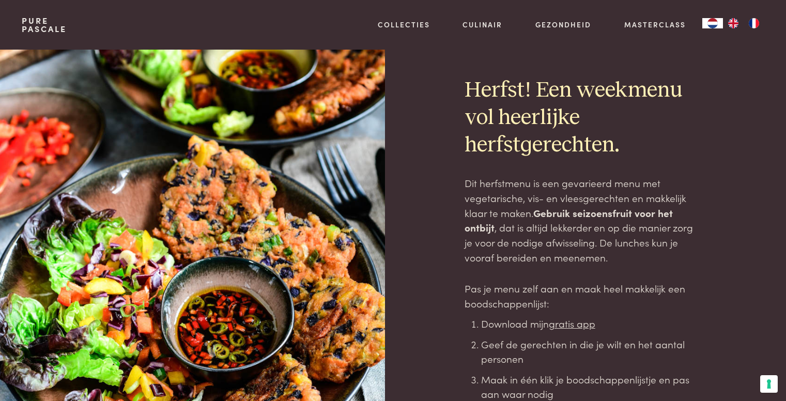 Image resolution: width=786 pixels, height=401 pixels. I want to click on a: Collecties, so click(404, 24).